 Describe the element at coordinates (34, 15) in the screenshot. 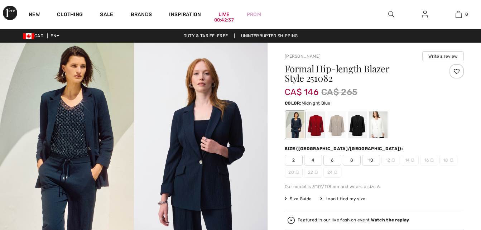

I see `a: New` at that location.